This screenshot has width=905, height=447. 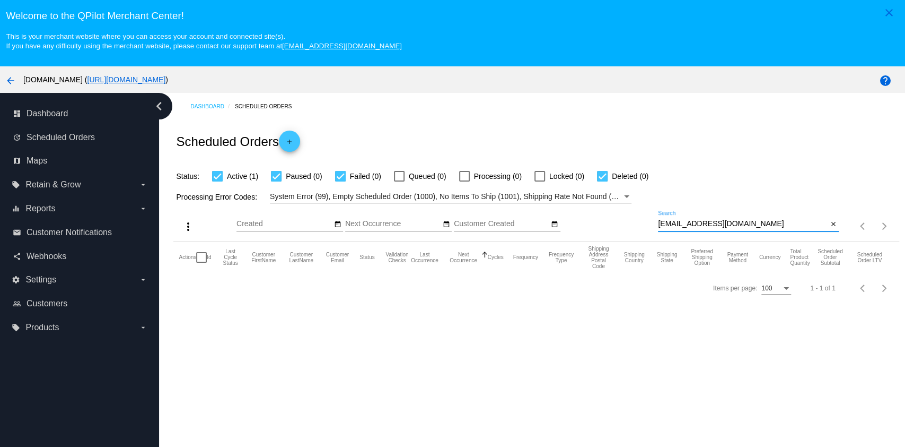 I want to click on mat-icon: arrow_back, so click(x=11, y=81).